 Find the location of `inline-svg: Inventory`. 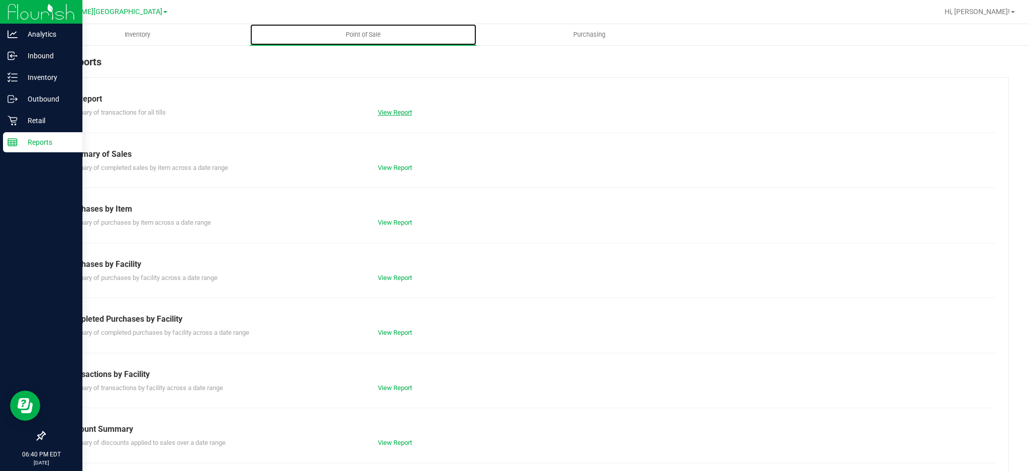

inline-svg: Inventory is located at coordinates (13, 77).